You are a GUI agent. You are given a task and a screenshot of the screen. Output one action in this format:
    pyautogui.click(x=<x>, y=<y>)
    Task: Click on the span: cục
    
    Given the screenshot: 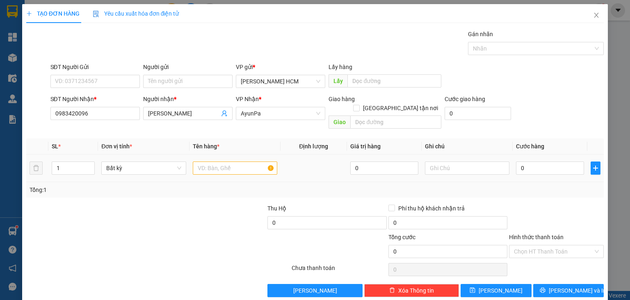 What is the action you would take?
    pyautogui.click(x=83, y=64)
    